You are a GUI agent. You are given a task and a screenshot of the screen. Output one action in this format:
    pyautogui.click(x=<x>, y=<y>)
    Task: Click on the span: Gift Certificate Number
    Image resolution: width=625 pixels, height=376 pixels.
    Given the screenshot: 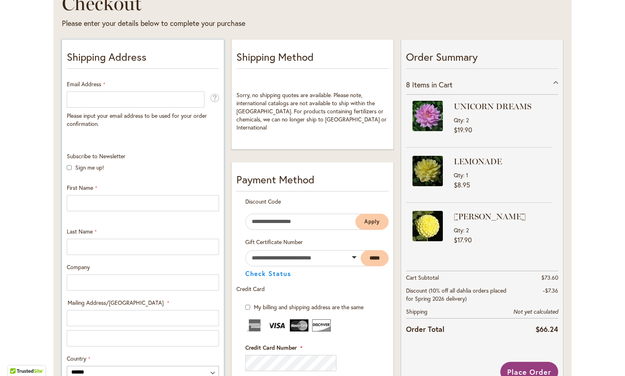 What is the action you would take?
    pyautogui.click(x=274, y=242)
    